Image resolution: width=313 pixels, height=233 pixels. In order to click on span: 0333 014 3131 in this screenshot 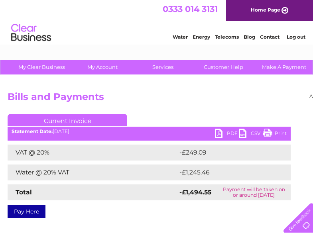, I will do `click(190, 9)`.